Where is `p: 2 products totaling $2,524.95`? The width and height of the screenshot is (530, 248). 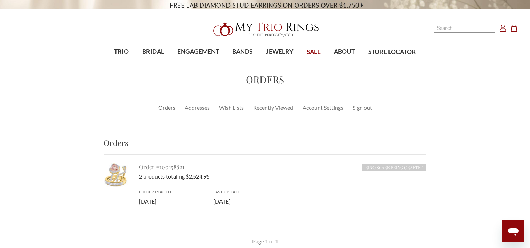 p: 2 products totaling $2,524.95 is located at coordinates (283, 177).